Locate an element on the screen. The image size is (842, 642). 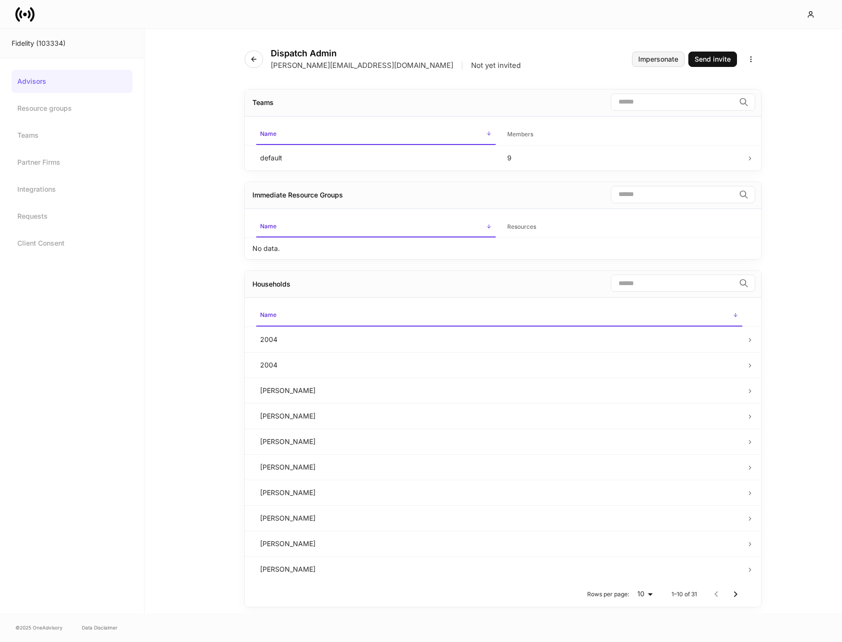
a: Data Disclaimer is located at coordinates (100, 628).